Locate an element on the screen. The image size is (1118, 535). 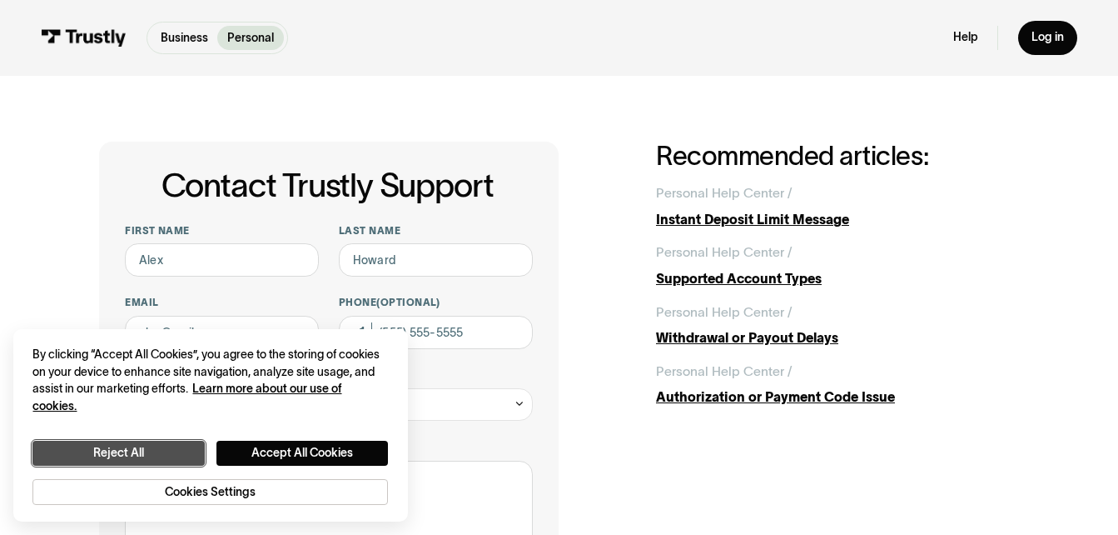
a: Personal Help Center /Supported Account Types is located at coordinates (838, 265).